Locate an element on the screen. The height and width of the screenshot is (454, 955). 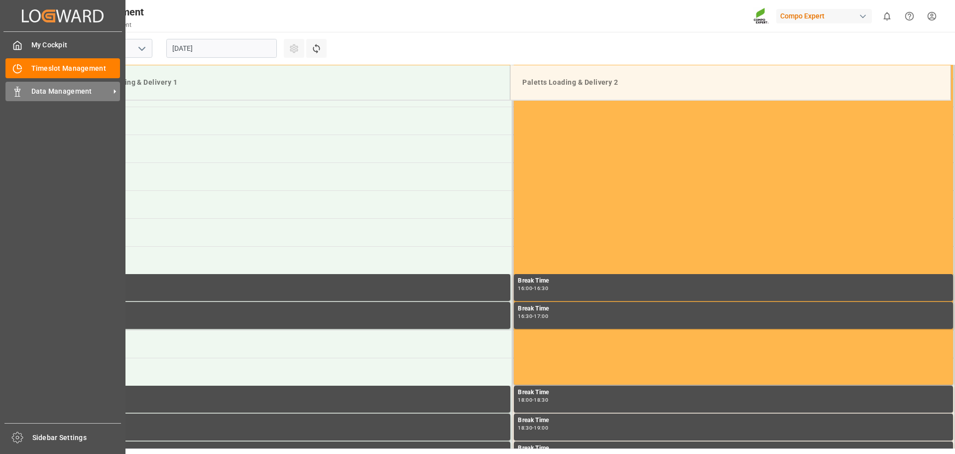
div: 16:00 is located at coordinates (525, 288).